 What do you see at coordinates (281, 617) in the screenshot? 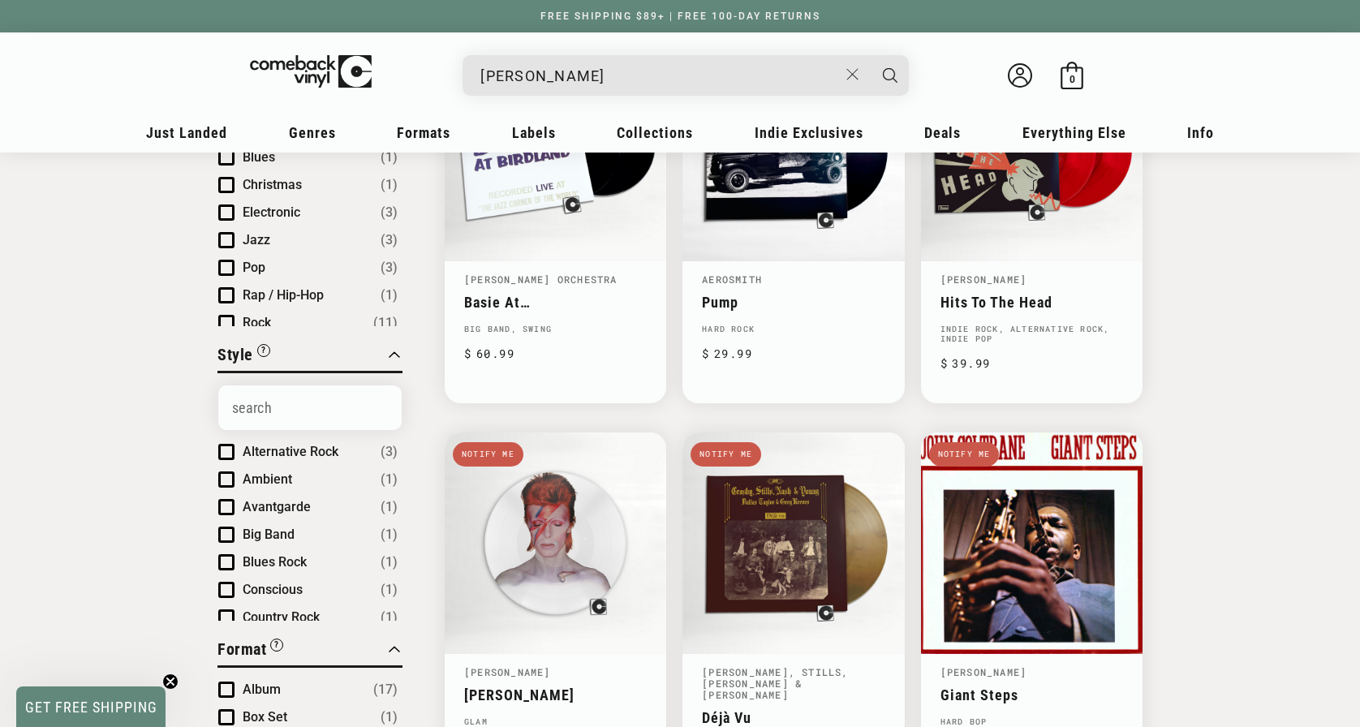
I see `span: Country Rock` at bounding box center [281, 617].